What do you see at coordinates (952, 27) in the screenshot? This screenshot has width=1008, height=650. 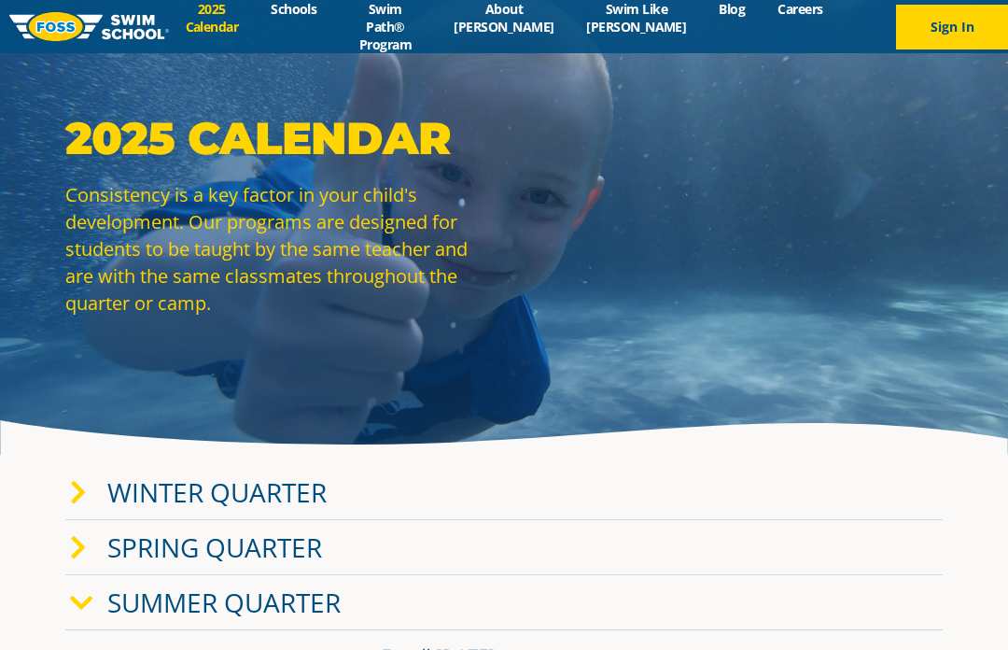 I see `a: Sign In` at bounding box center [952, 27].